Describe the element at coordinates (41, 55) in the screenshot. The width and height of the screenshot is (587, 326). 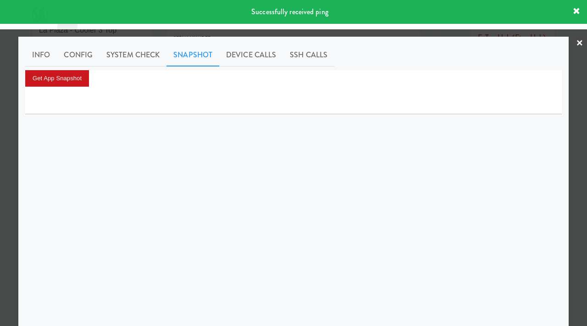
I see `a: Info` at that location.